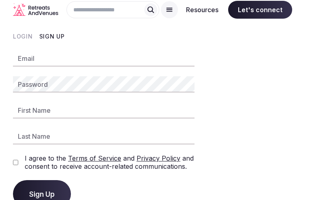 The width and height of the screenshot is (310, 200). Describe the element at coordinates (203, 10) in the screenshot. I see `button: Resources` at that location.